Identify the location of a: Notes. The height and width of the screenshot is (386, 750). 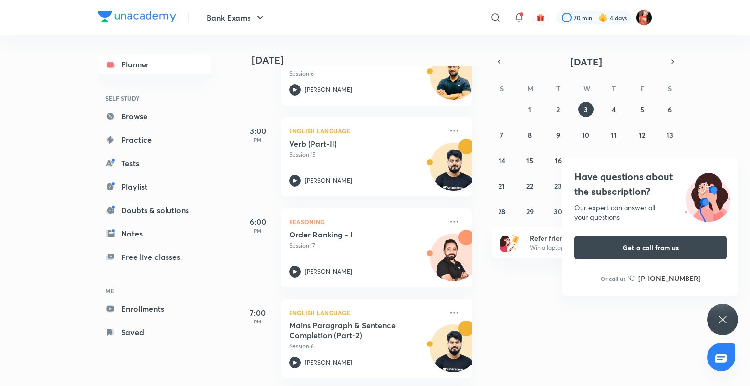
(154, 234).